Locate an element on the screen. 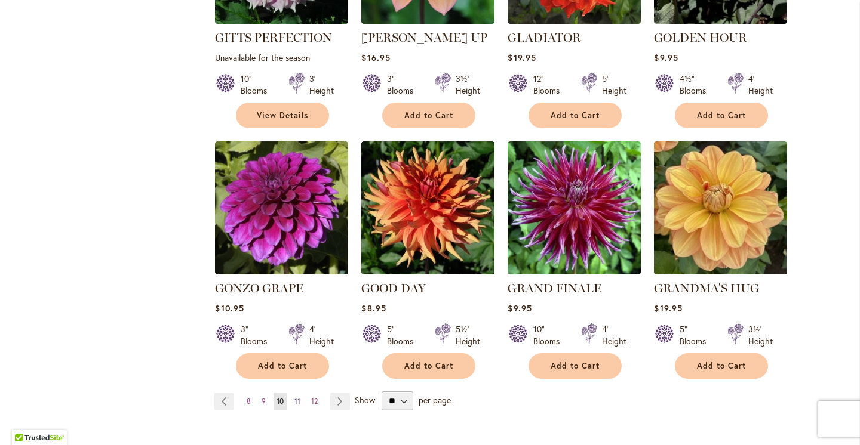  span: $8.95 is located at coordinates (373, 308).